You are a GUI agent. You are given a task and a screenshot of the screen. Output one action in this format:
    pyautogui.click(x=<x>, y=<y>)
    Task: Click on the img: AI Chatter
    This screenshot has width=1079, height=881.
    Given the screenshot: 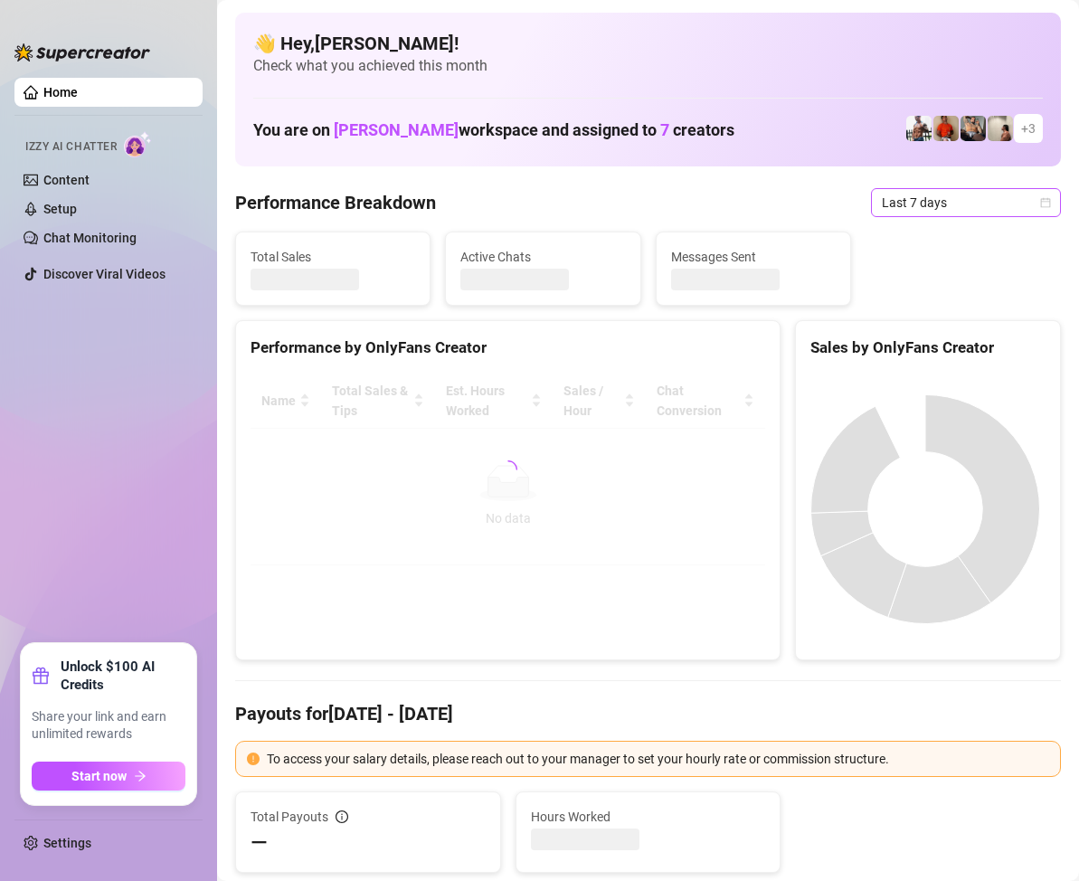 What is the action you would take?
    pyautogui.click(x=137, y=144)
    